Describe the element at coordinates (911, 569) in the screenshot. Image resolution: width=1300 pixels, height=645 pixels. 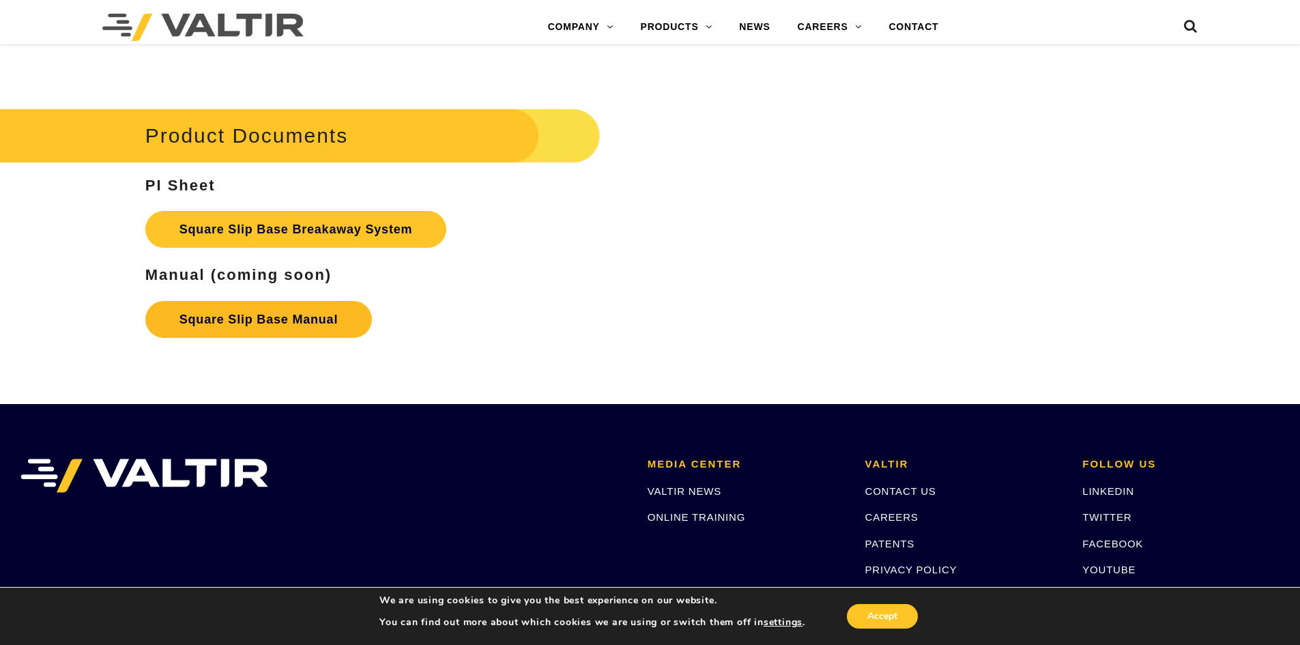
I see `a: PRIVACY POLICY` at that location.